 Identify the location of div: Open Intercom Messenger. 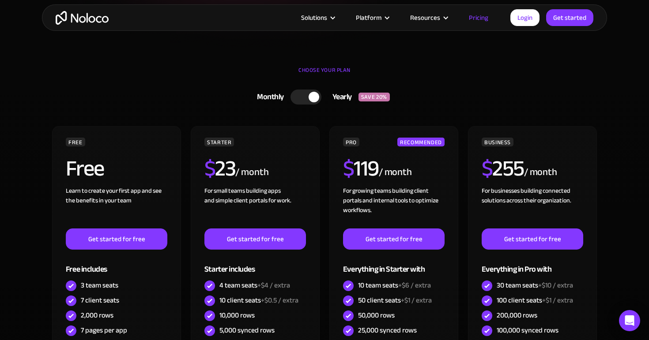
(630, 321).